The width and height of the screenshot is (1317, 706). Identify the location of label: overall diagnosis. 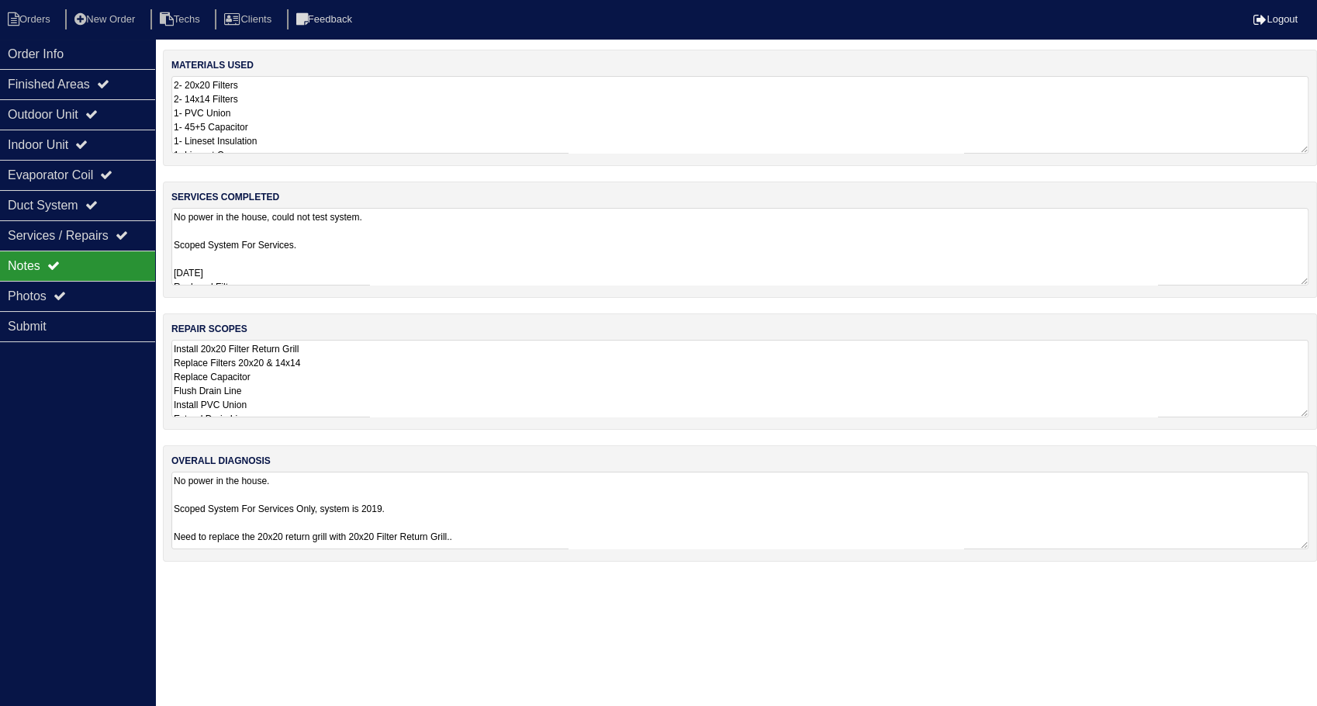
(221, 461).